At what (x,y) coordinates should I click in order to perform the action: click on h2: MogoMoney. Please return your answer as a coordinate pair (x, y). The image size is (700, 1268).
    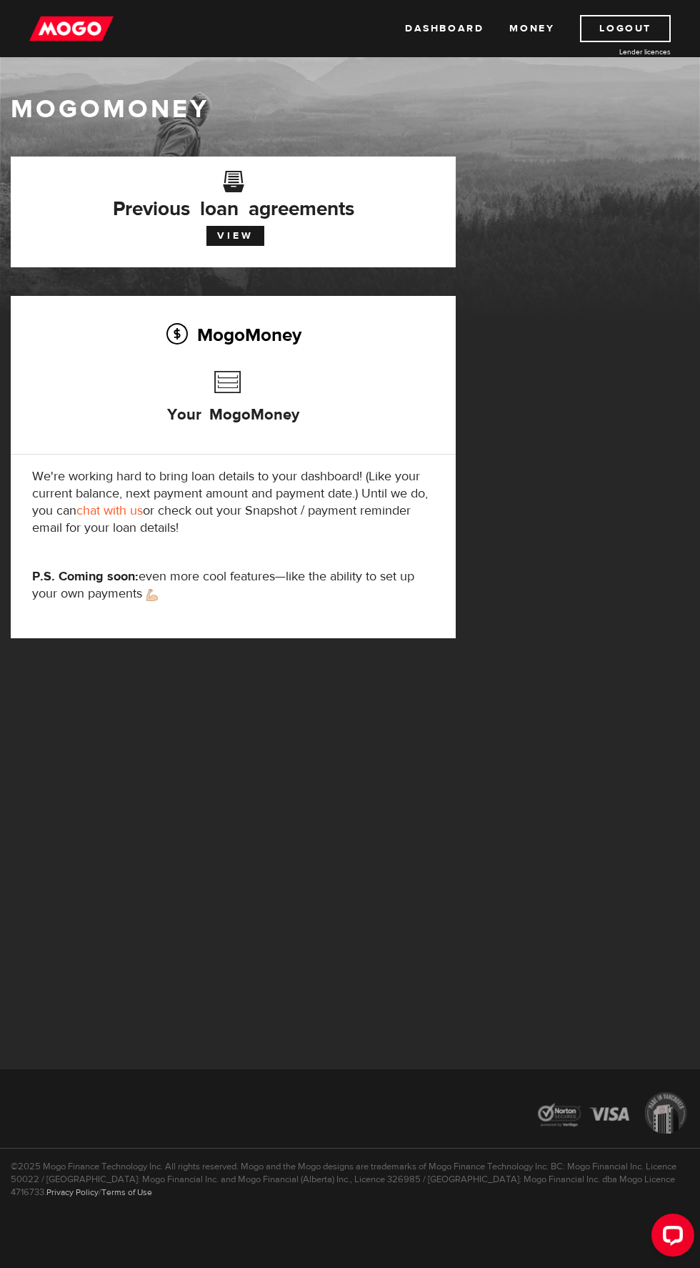
    Looking at the image, I should click on (233, 334).